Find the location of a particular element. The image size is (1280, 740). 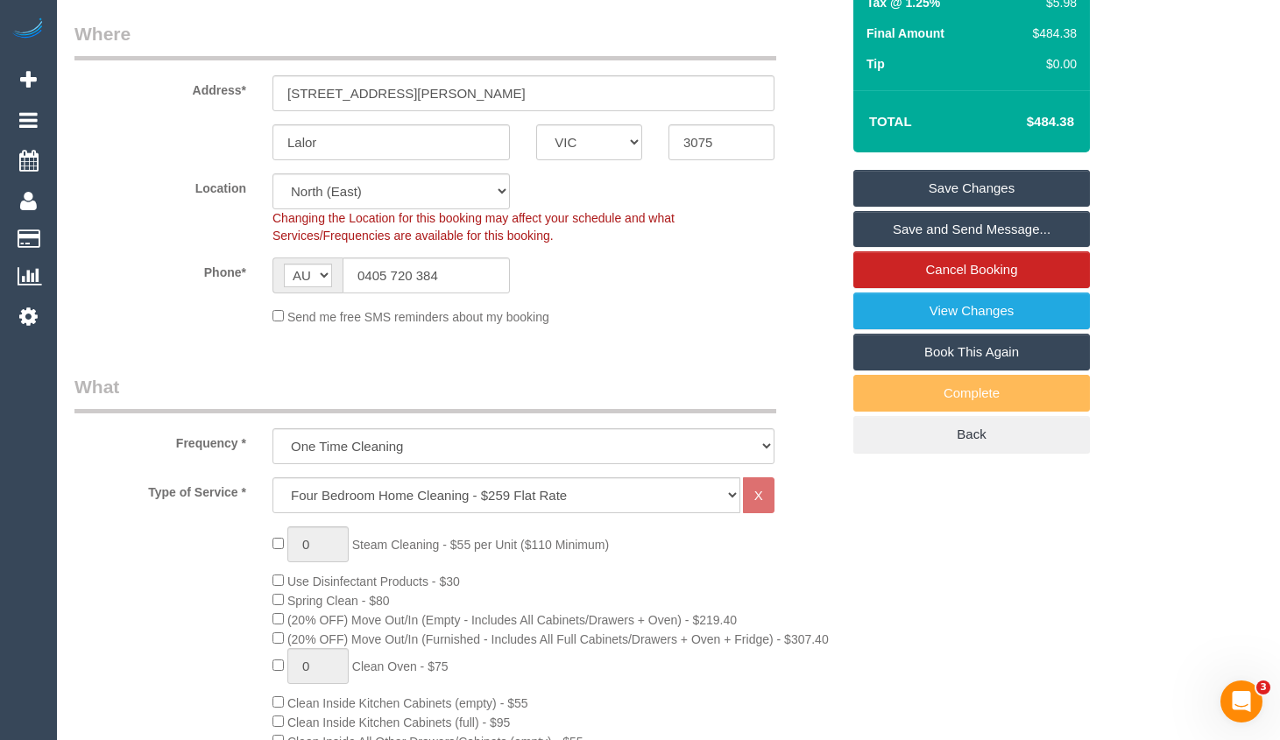

label: Phone* is located at coordinates (160, 269).